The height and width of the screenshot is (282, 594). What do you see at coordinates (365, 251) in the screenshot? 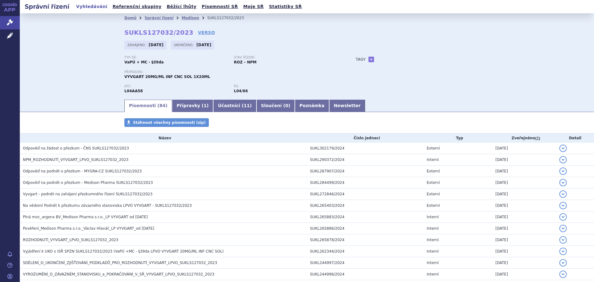
I see `td: SUKL262344/2024` at bounding box center [365, 251].